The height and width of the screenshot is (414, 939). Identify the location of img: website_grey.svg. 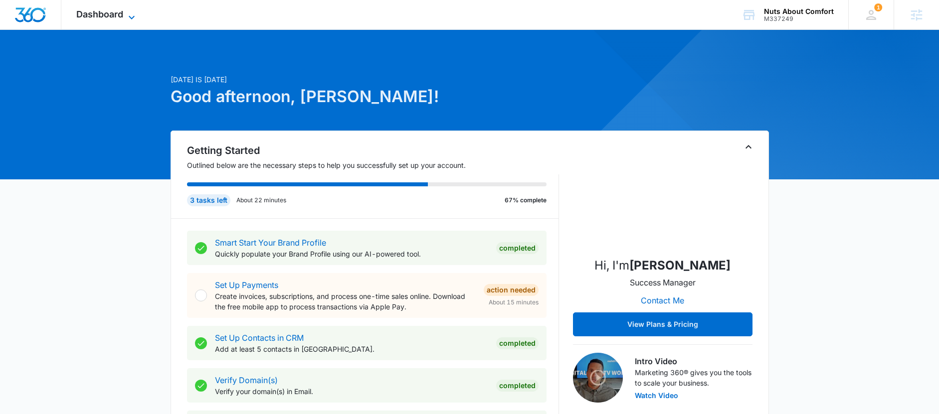
(20, 30).